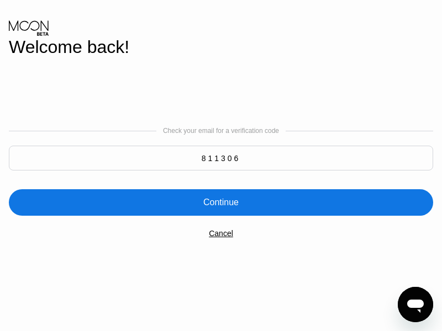  I want to click on div: Continue, so click(221, 203).